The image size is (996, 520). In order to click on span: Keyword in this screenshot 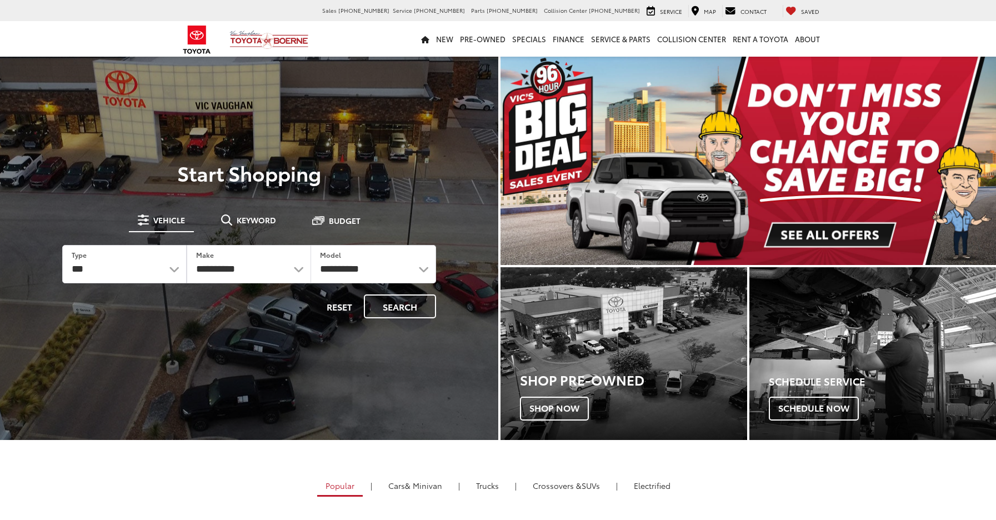, I will do `click(256, 220)`.